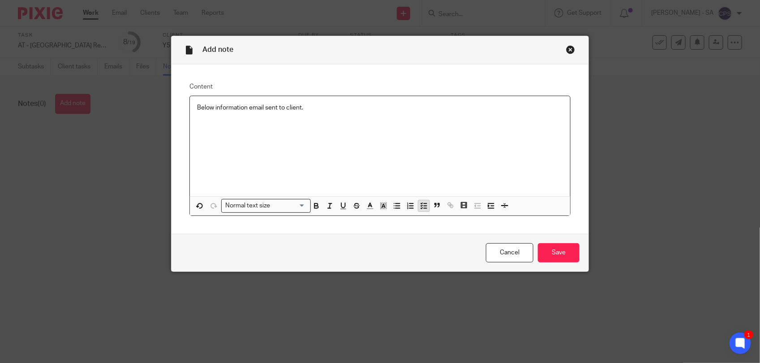 The height and width of the screenshot is (363, 760). Describe the element at coordinates (248, 206) in the screenshot. I see `span: Normal text size` at that location.